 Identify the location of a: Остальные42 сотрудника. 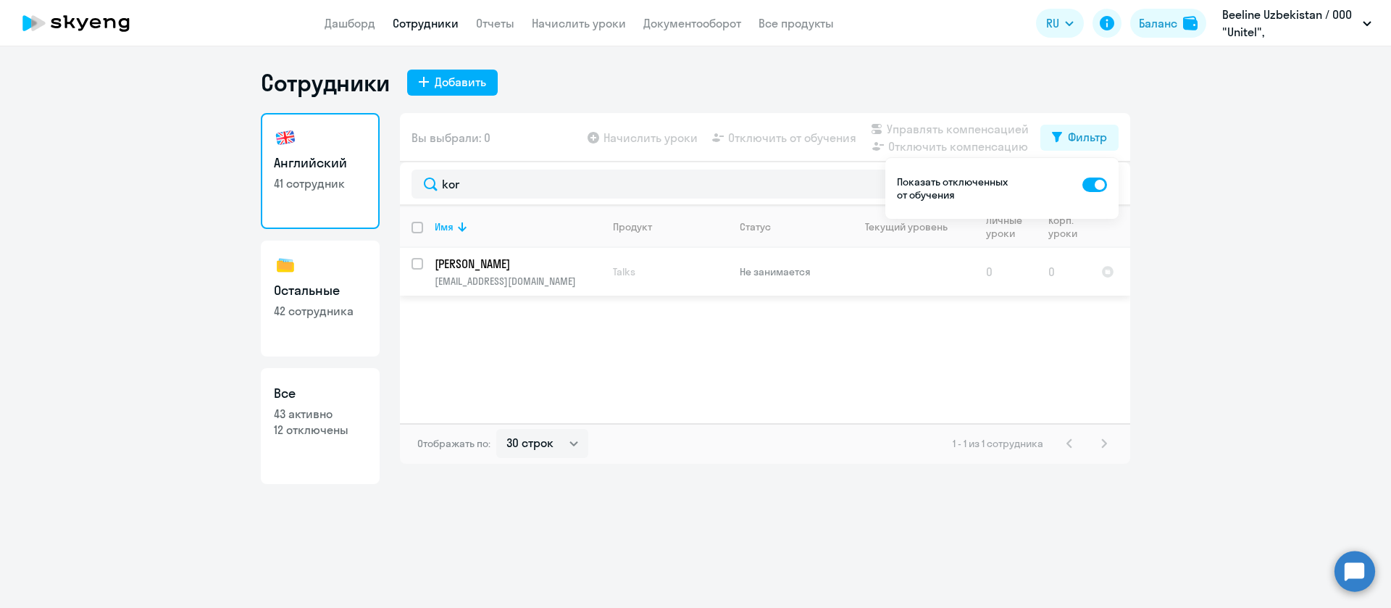
(320, 299).